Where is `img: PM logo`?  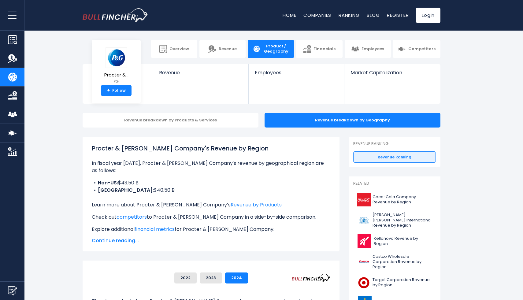 img: PM logo is located at coordinates (364, 220).